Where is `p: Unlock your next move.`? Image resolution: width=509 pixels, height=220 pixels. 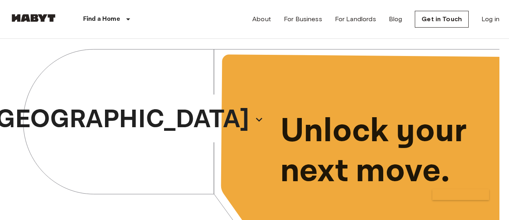 p: Unlock your next move. is located at coordinates (384, 151).